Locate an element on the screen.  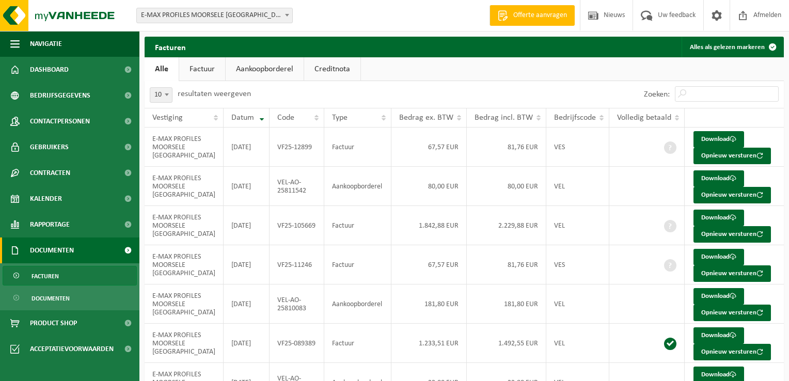
span: Volledig betaald is located at coordinates (644, 118).